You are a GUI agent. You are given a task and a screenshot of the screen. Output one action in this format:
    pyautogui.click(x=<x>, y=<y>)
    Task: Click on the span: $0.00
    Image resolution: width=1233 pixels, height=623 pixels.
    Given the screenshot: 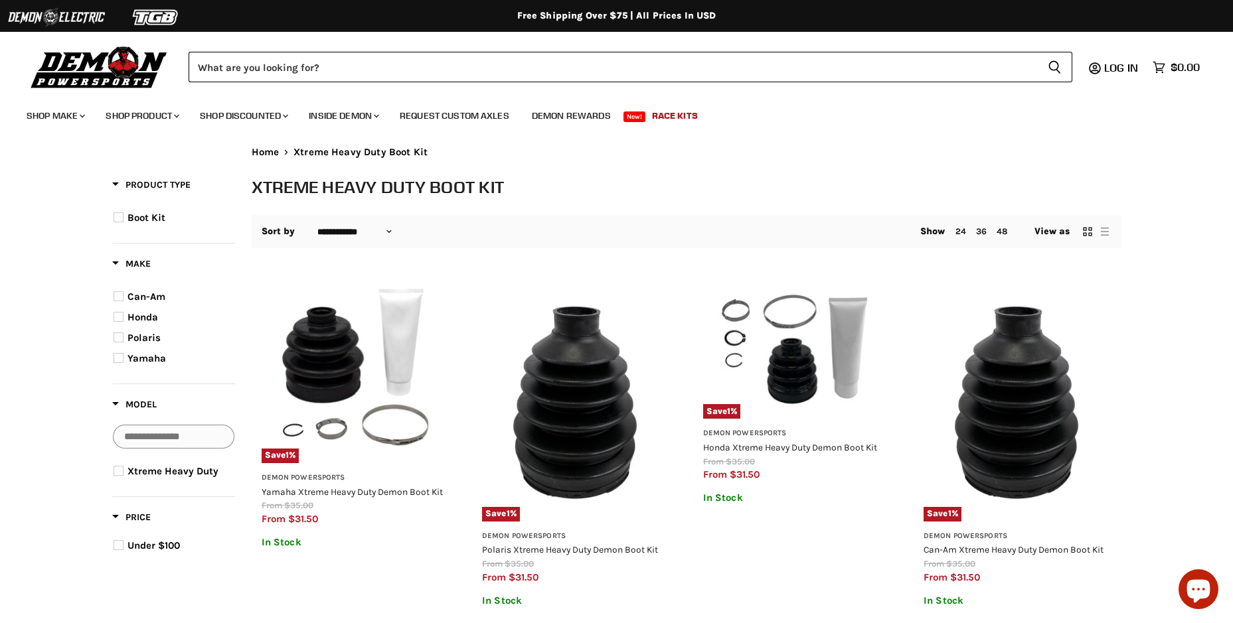 What is the action you would take?
    pyautogui.click(x=1185, y=67)
    